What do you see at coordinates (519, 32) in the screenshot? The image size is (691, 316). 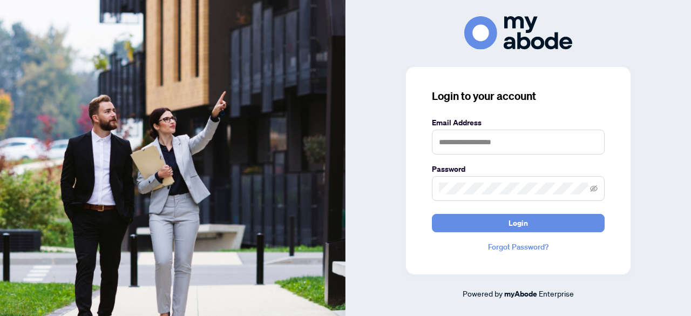 I see `img: ma-logo` at bounding box center [519, 32].